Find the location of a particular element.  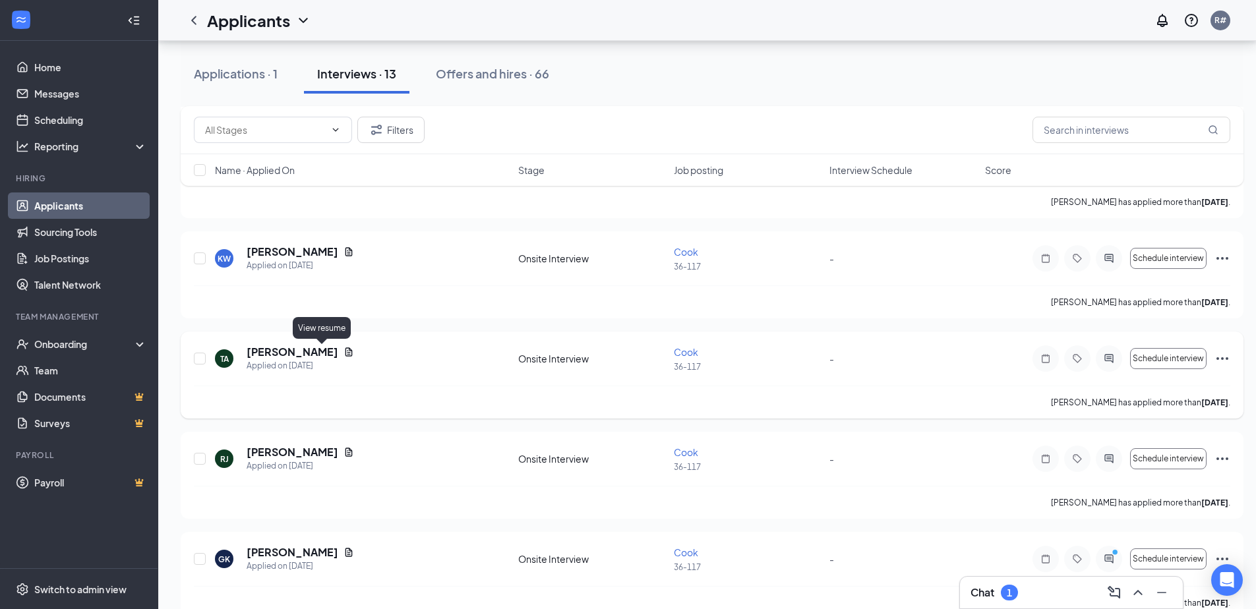

input: Search in interviews is located at coordinates (1131, 130).